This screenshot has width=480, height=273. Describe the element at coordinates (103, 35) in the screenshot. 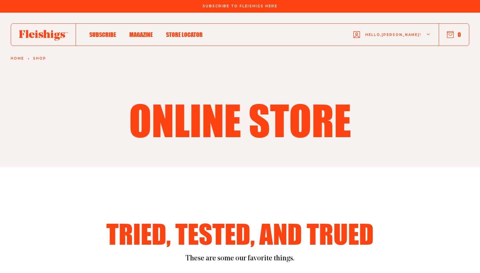

I see `span: Subscribe` at that location.